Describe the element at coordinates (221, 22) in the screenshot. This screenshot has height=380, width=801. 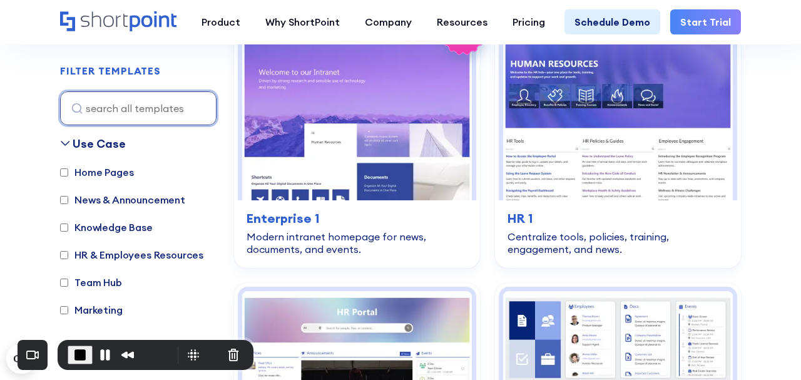
I see `a: Product` at that location.